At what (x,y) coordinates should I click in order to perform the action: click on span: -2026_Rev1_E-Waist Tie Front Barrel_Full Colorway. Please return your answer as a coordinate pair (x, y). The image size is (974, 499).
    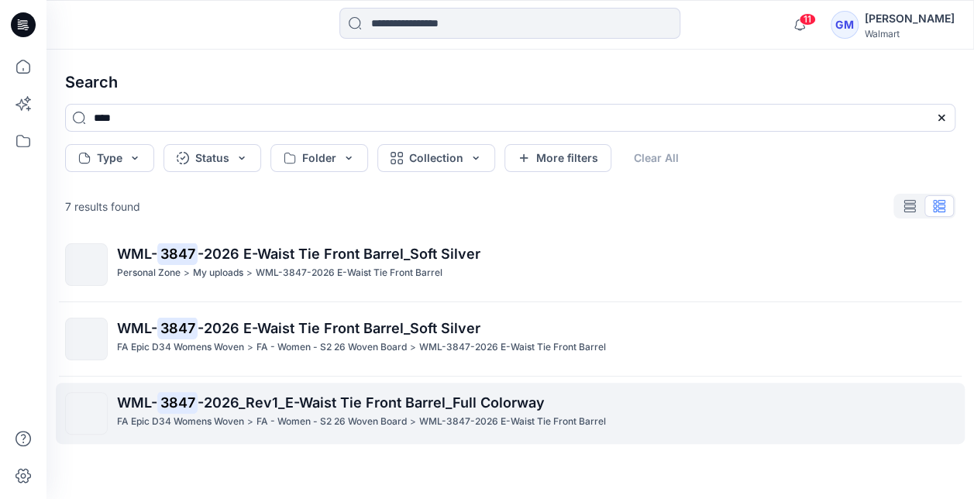
    Looking at the image, I should click on (371, 402).